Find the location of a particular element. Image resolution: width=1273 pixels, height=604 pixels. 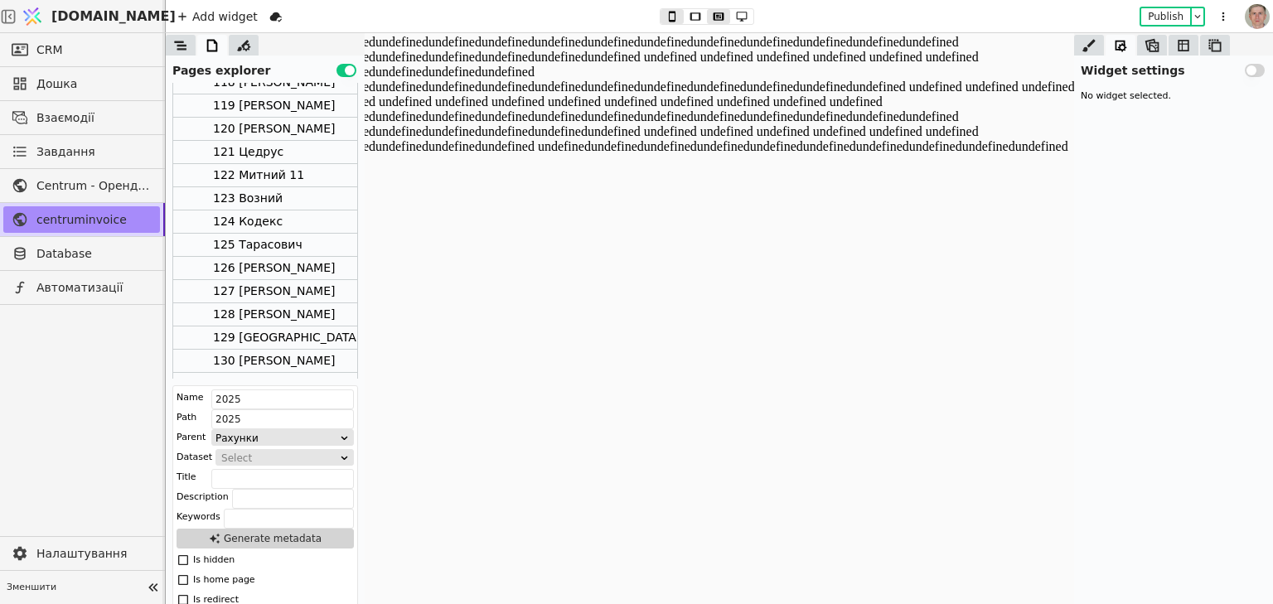

div: Keywords is located at coordinates (198, 517).